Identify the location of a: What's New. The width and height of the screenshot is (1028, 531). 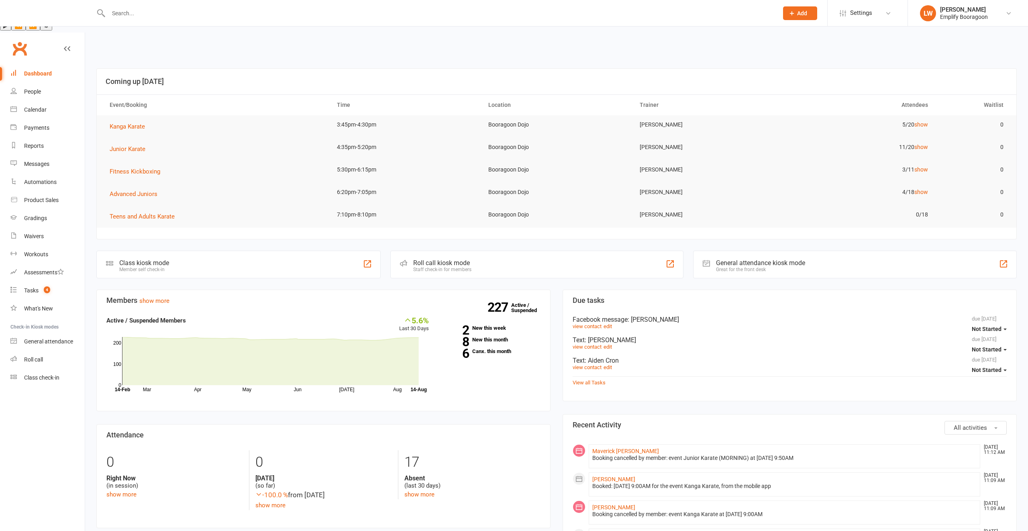
(47, 309).